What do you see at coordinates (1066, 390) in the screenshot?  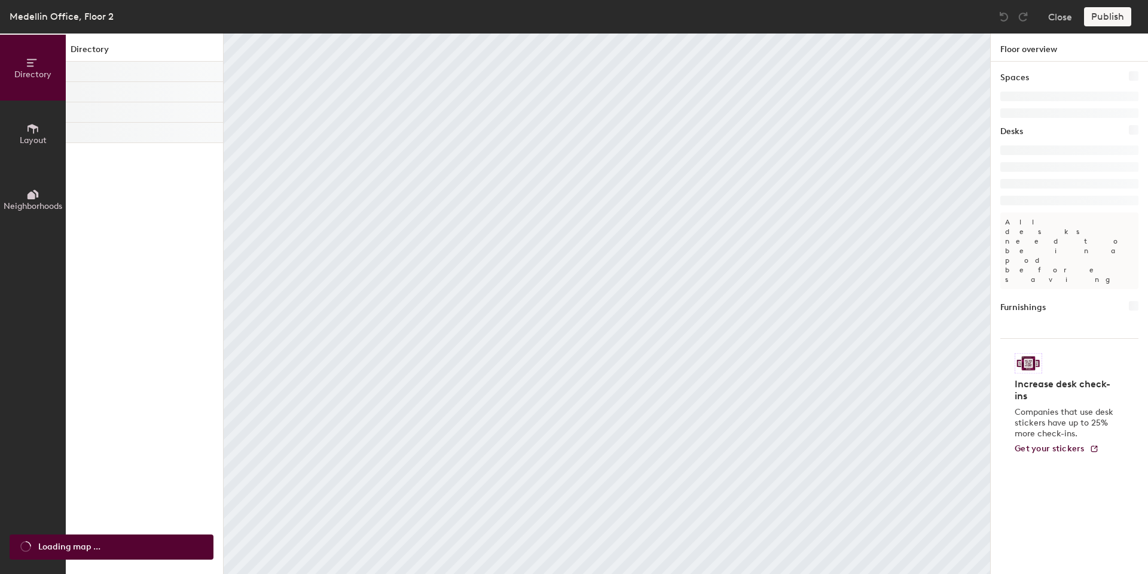 I see `h4: Increase desk check-ins` at bounding box center [1066, 390].